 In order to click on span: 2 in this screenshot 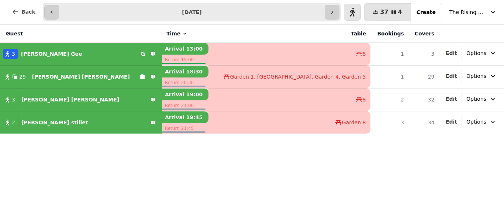, I will do `click(13, 122)`.